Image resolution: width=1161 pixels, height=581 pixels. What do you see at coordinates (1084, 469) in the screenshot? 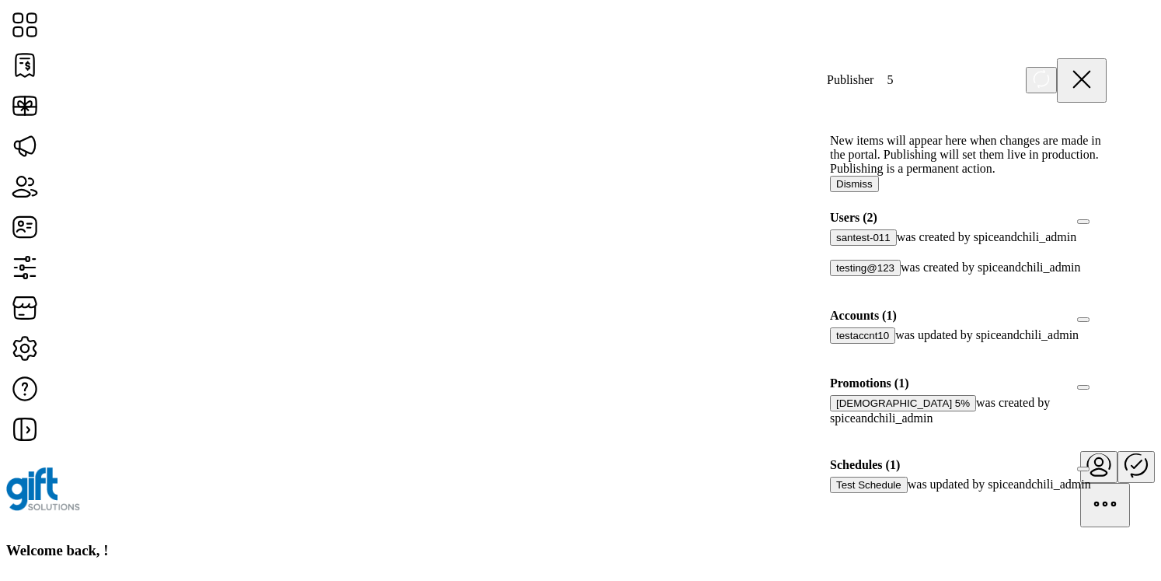
I see `button: Schedules (1)` at bounding box center [1084, 469].